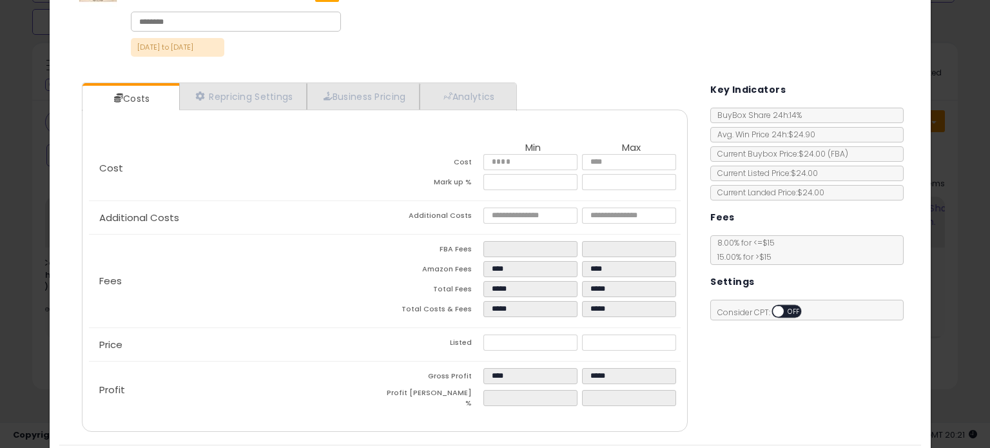 This screenshot has height=448, width=990. I want to click on span: Current Buybox Price:, so click(780, 153).